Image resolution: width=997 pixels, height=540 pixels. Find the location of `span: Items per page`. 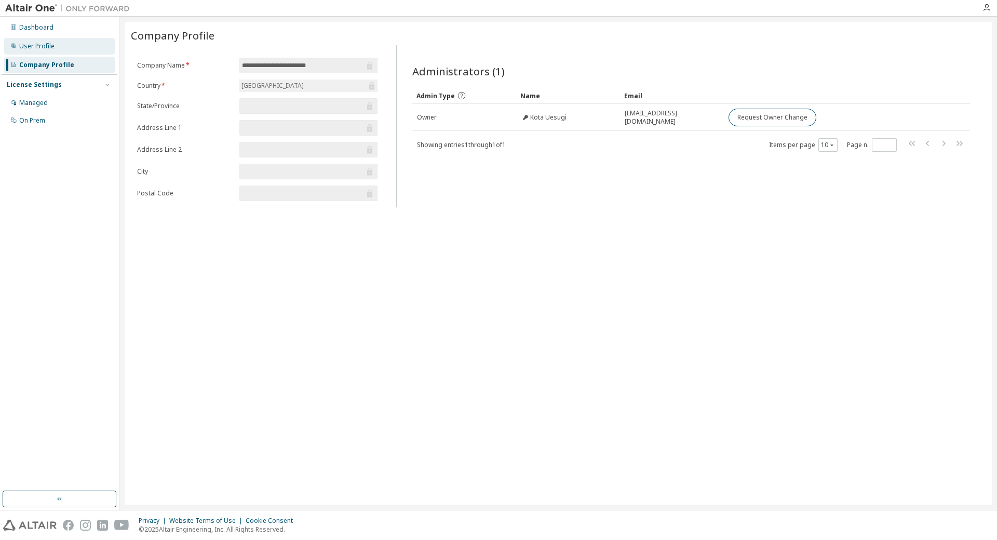

span: Items per page is located at coordinates (804, 145).